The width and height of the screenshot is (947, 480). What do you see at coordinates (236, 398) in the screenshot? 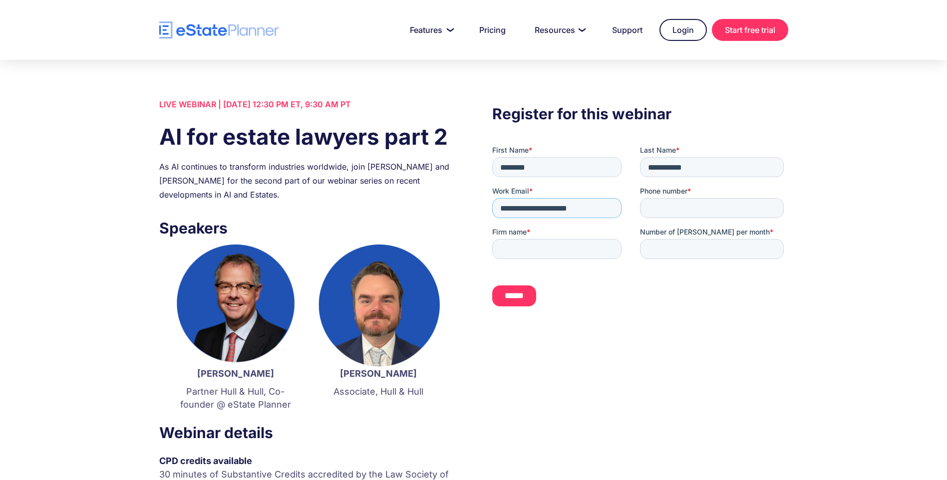
I see `p: Partner Hull & Hull, Co-founder @ eState Planner` at bounding box center [236, 398].